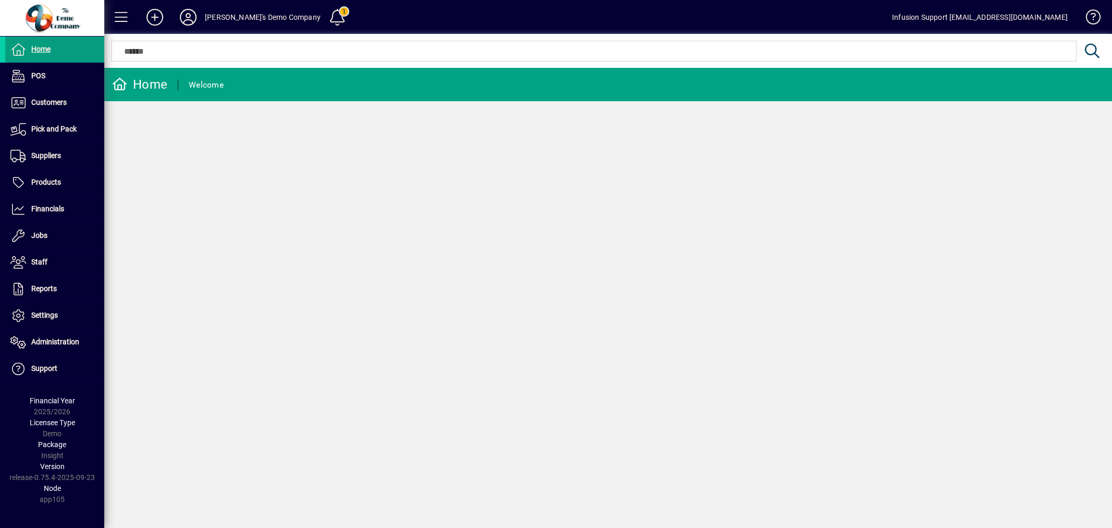 This screenshot has height=528, width=1112. I want to click on button: Add, so click(155, 17).